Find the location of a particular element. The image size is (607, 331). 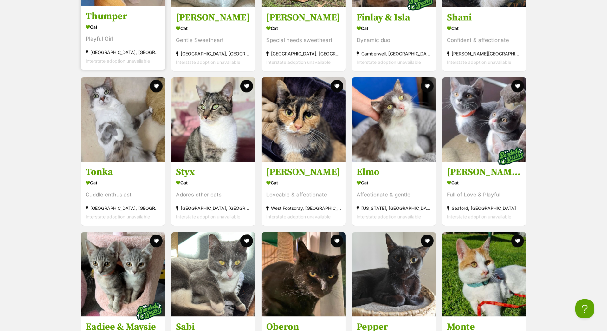

div: Full of Love & Playful is located at coordinates (484, 195).